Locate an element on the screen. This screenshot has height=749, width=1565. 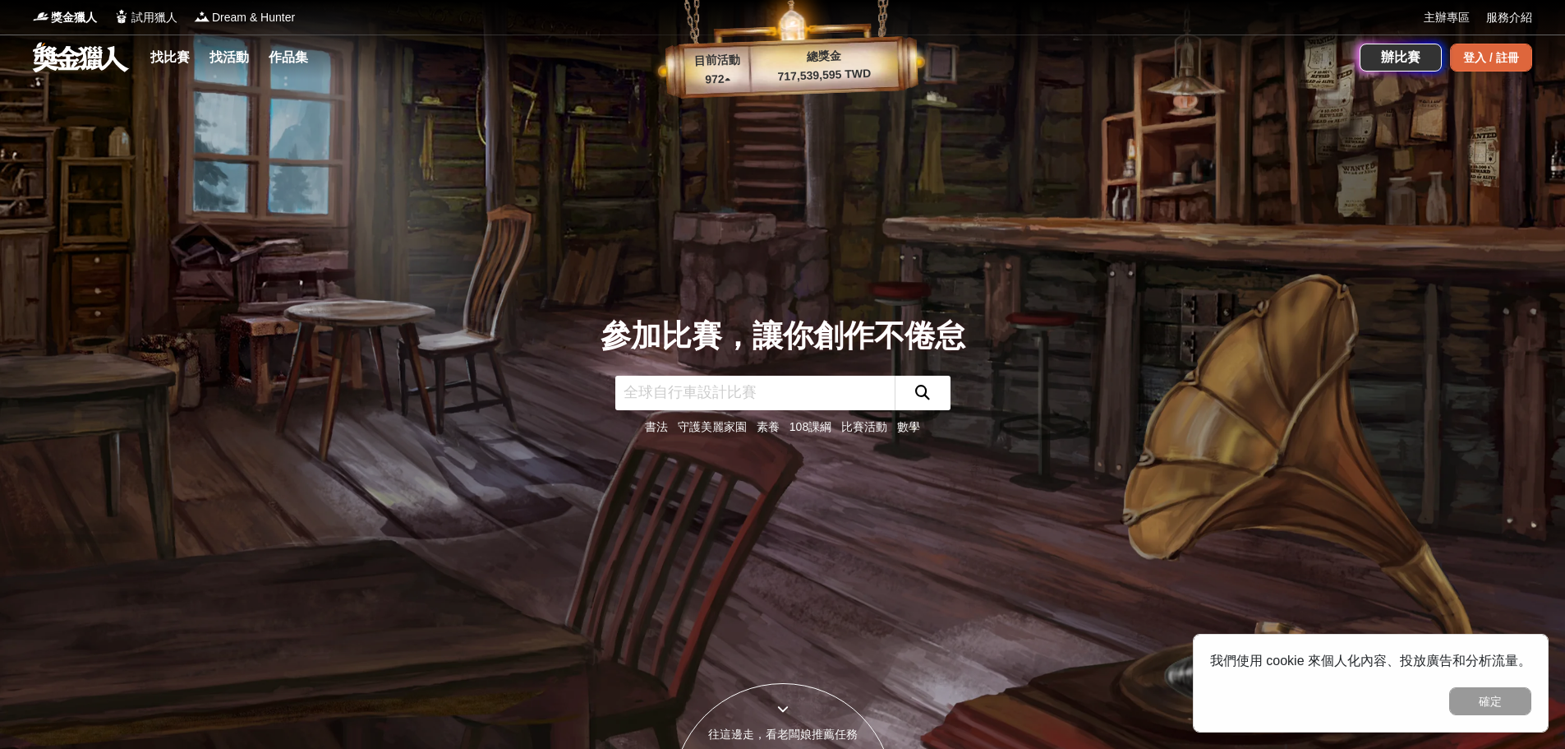
a: 書法 is located at coordinates (657, 426).